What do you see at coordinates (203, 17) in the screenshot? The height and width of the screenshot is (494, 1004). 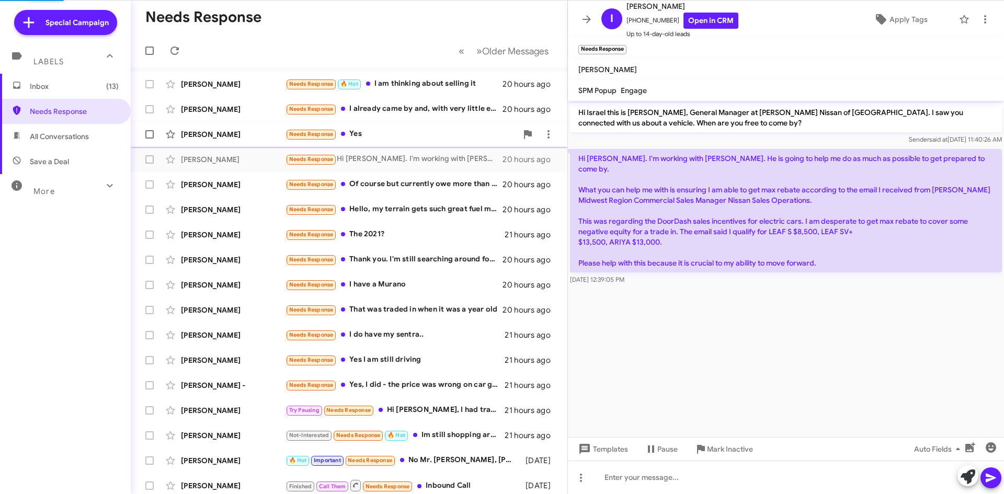 I see `h1: Needs Response` at bounding box center [203, 17].